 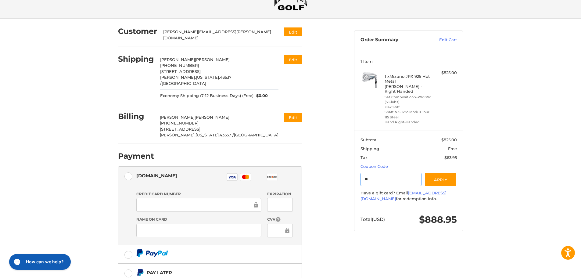 What do you see at coordinates (409, 61) in the screenshot?
I see `h3: 1 Item` at bounding box center [409, 61].